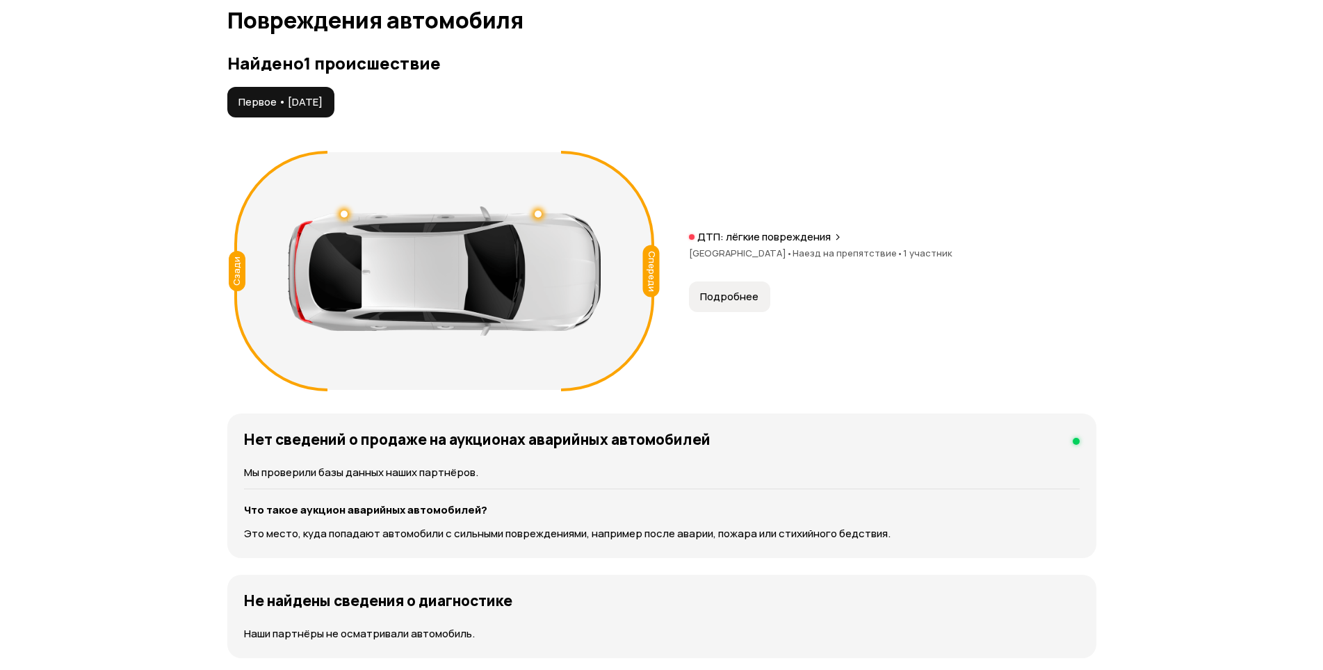  Describe the element at coordinates (651, 270) in the screenshot. I see `div: Спереди` at that location.